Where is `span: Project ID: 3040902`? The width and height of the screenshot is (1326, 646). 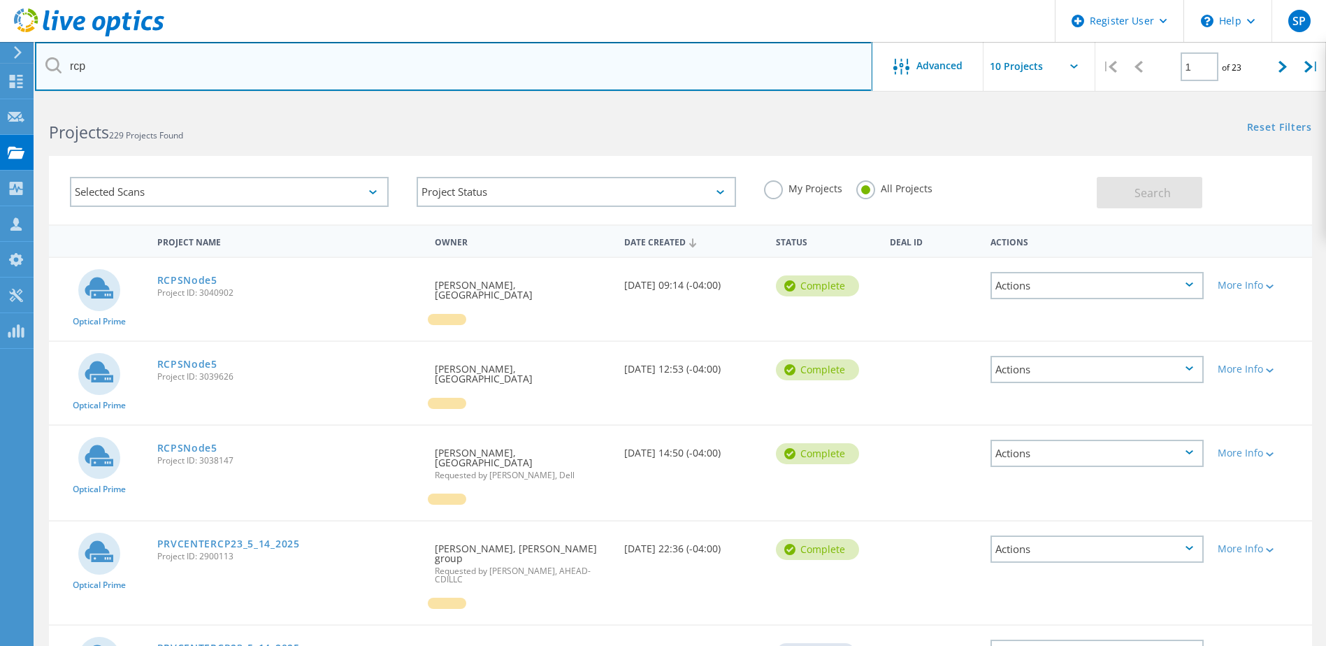
span: Project ID: 3040902 is located at coordinates (289, 293).